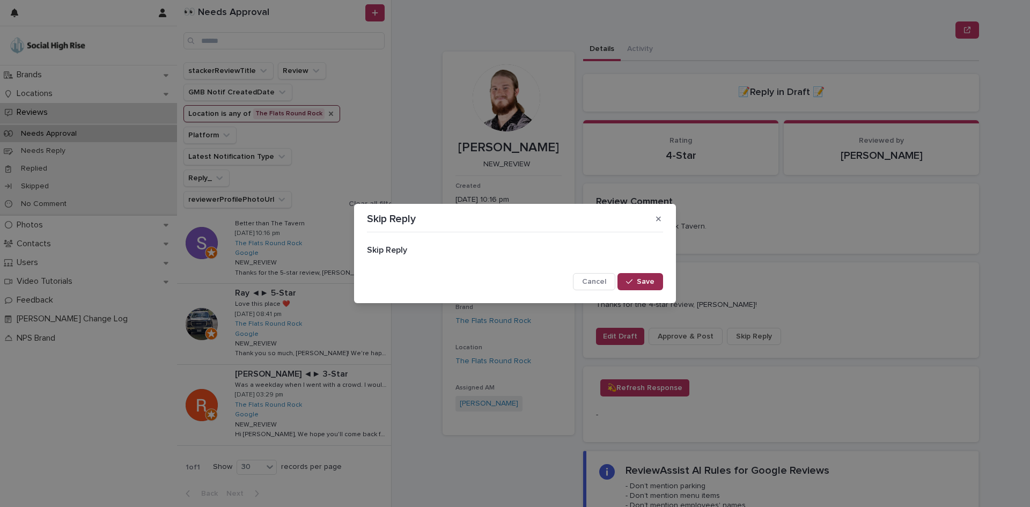 The width and height of the screenshot is (1030, 507). What do you see at coordinates (594, 282) in the screenshot?
I see `span: Cancel` at bounding box center [594, 282].